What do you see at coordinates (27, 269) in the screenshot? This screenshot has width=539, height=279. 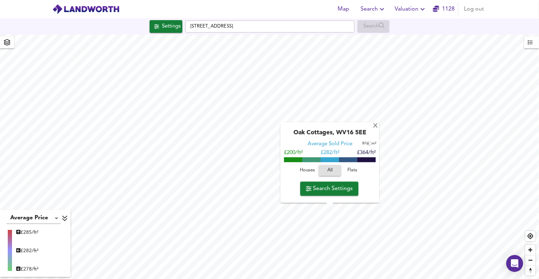 I see `div: £ 278/ft²` at bounding box center [27, 269].